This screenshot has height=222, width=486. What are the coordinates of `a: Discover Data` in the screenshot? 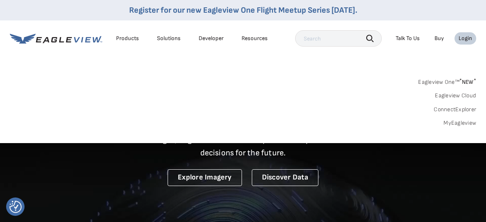 It's located at (285, 177).